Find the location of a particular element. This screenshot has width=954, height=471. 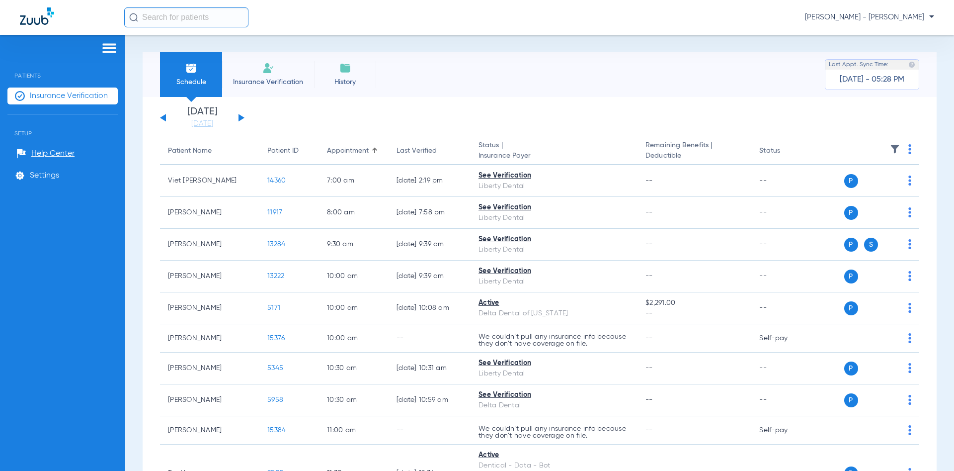

img: History is located at coordinates (345, 68).